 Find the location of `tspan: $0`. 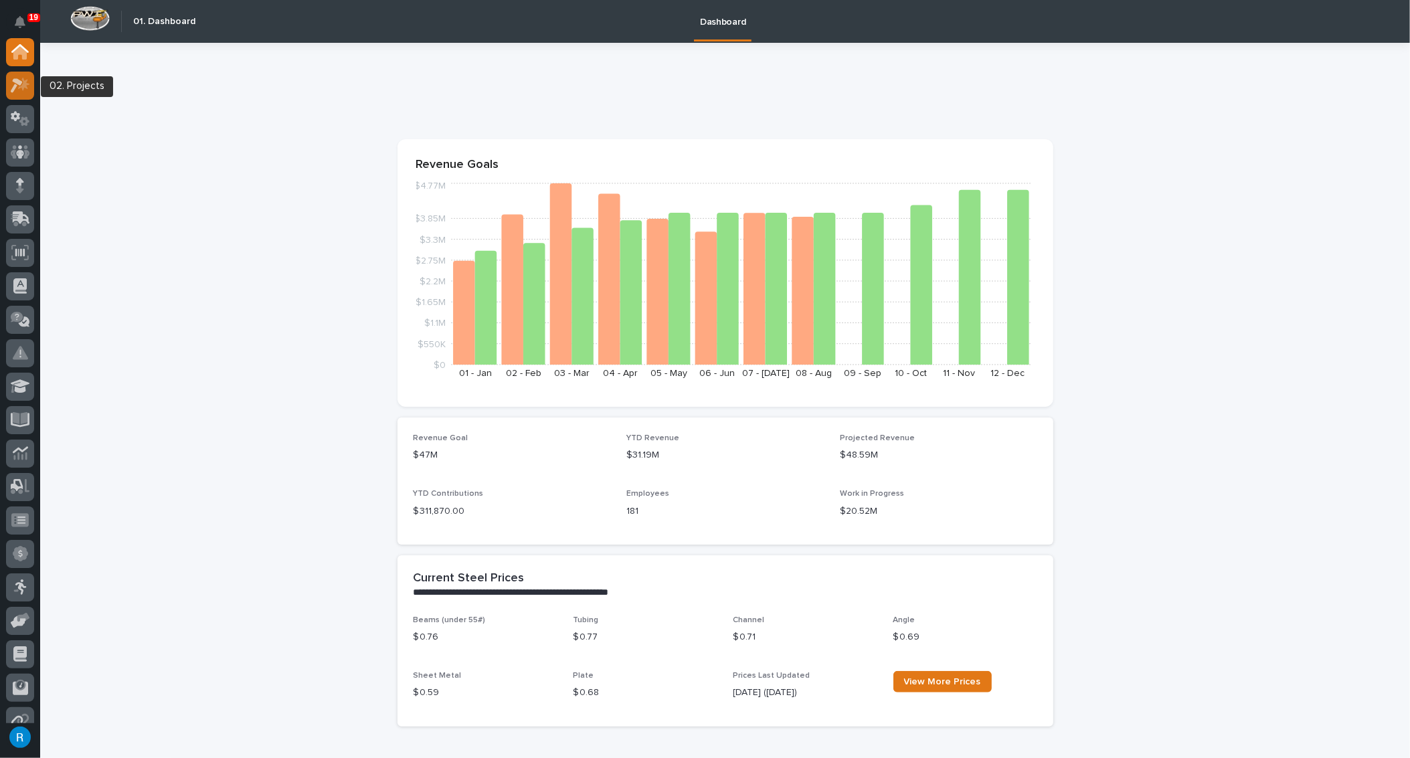

tspan: $0 is located at coordinates (440, 366).